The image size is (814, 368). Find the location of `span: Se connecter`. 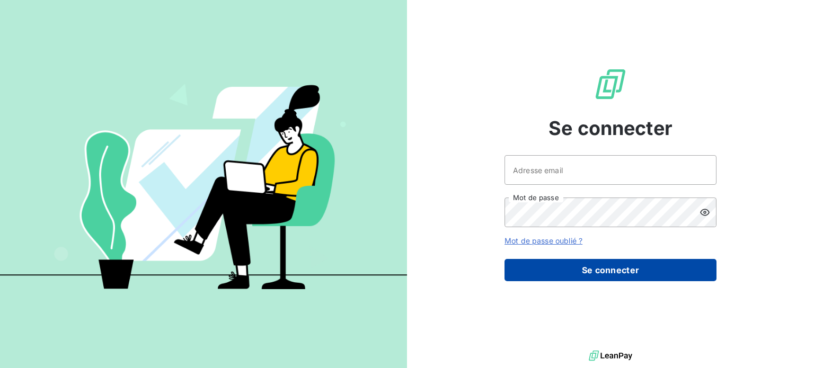

span: Se connecter is located at coordinates (610, 128).